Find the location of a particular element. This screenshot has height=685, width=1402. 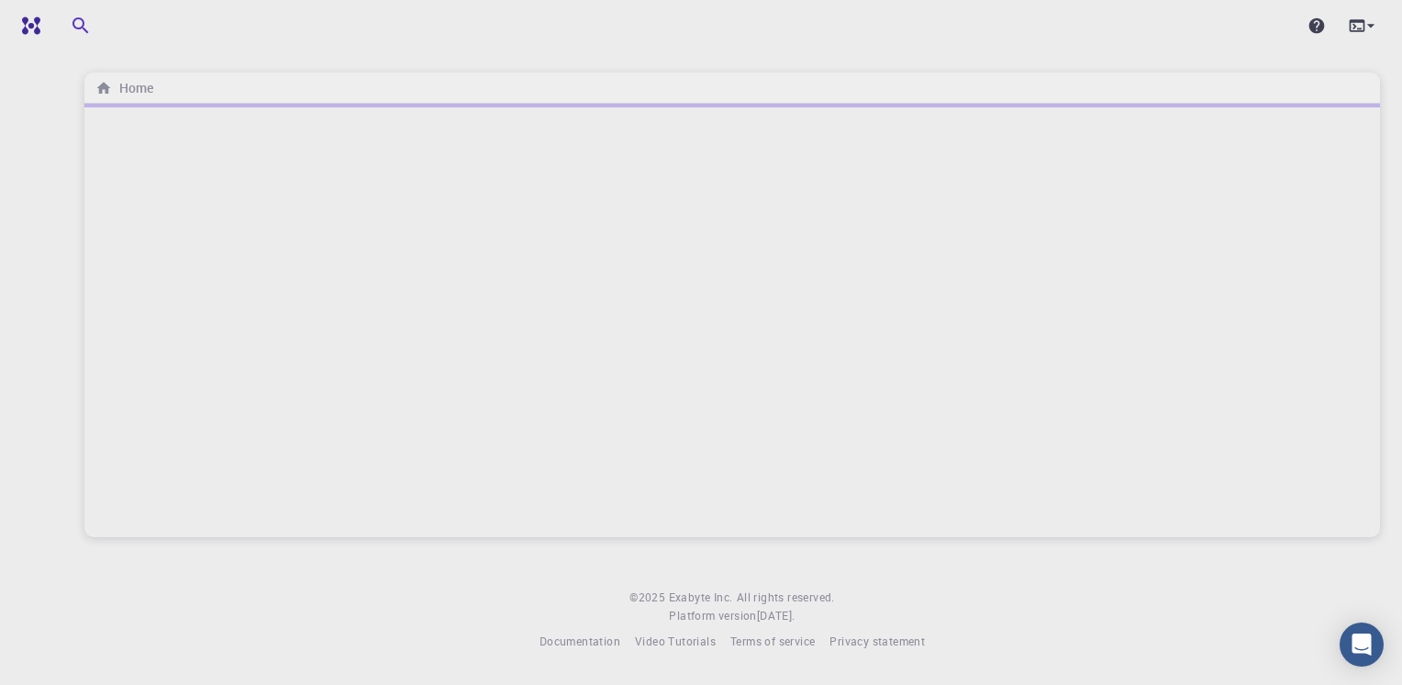

span: © 2025 is located at coordinates (649, 597).